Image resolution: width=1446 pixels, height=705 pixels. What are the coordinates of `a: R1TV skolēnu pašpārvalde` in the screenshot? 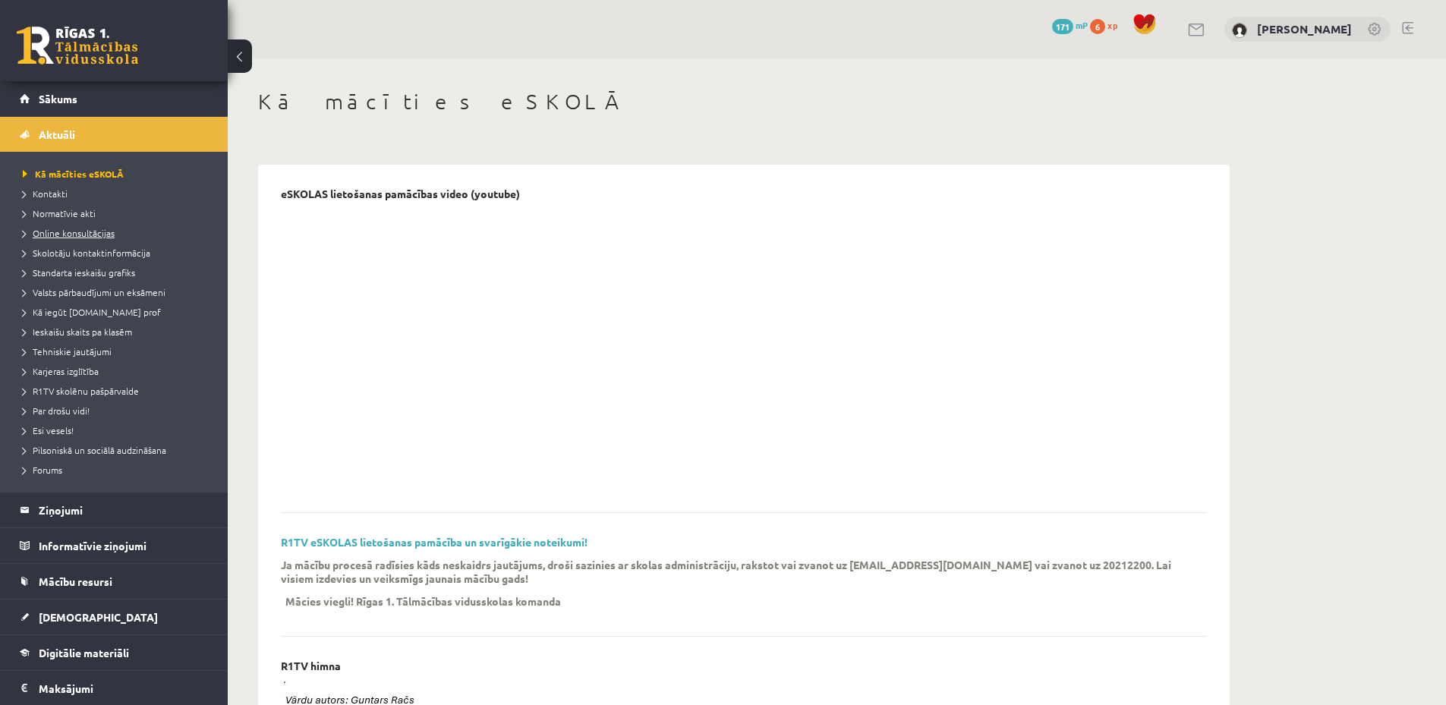 It's located at (118, 391).